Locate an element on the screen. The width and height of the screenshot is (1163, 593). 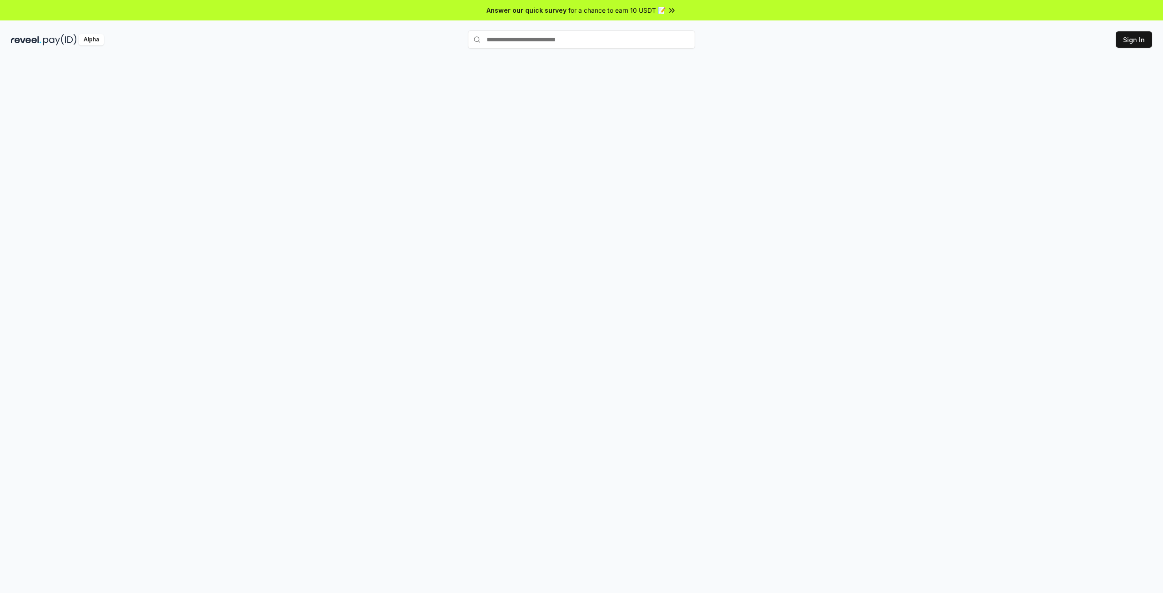
img: reveel_dark is located at coordinates (26, 40).